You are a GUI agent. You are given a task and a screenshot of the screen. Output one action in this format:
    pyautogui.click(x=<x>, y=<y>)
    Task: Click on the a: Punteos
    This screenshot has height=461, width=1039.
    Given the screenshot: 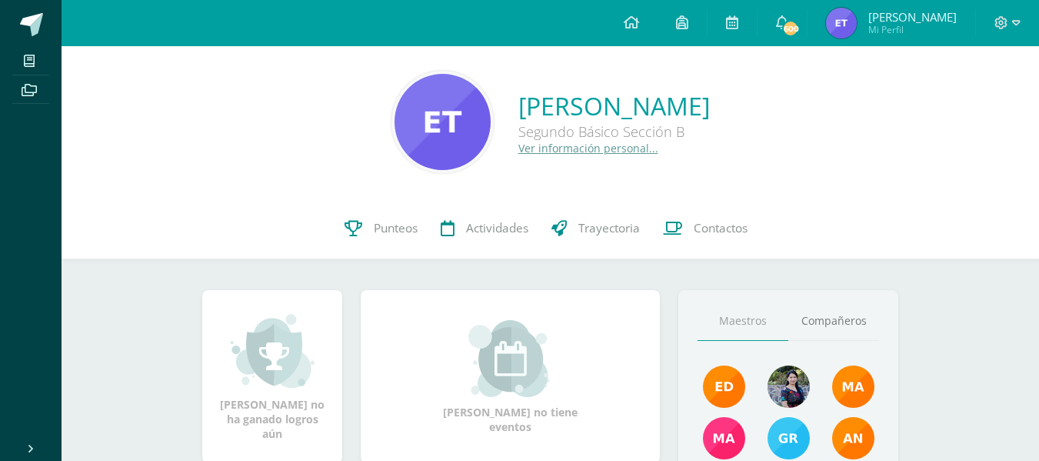 What is the action you would take?
    pyautogui.click(x=381, y=229)
    